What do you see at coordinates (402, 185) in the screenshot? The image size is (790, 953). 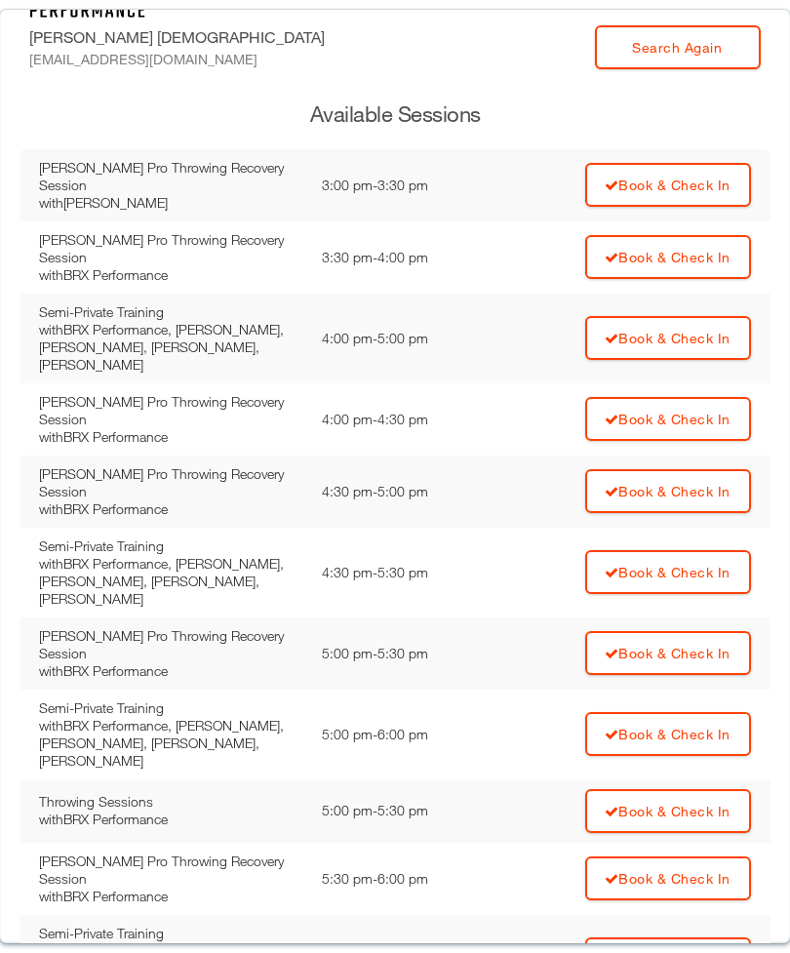 I see `td: 3:00 pm - 3:30 pm` at bounding box center [402, 185].